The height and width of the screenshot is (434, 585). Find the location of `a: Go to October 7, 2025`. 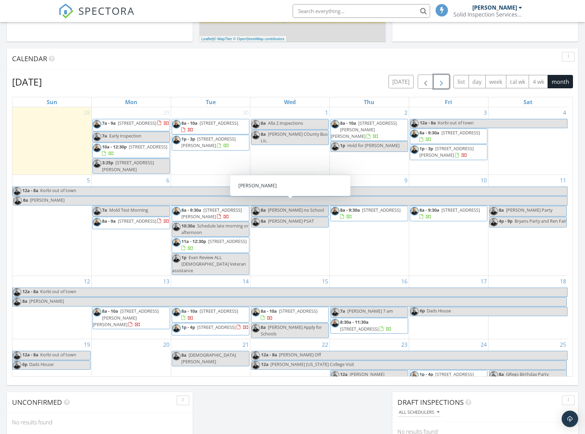

a: Go to October 7, 2025 is located at coordinates (247, 180).